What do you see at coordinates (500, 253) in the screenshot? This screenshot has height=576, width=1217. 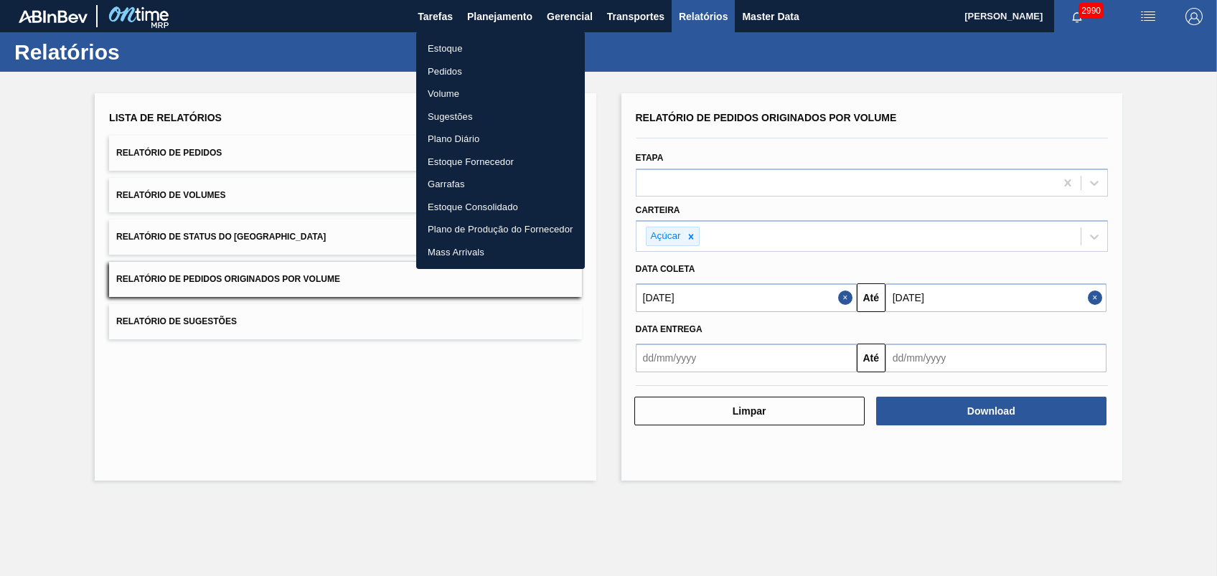 I see `a: Mass Arrivals` at bounding box center [500, 253].